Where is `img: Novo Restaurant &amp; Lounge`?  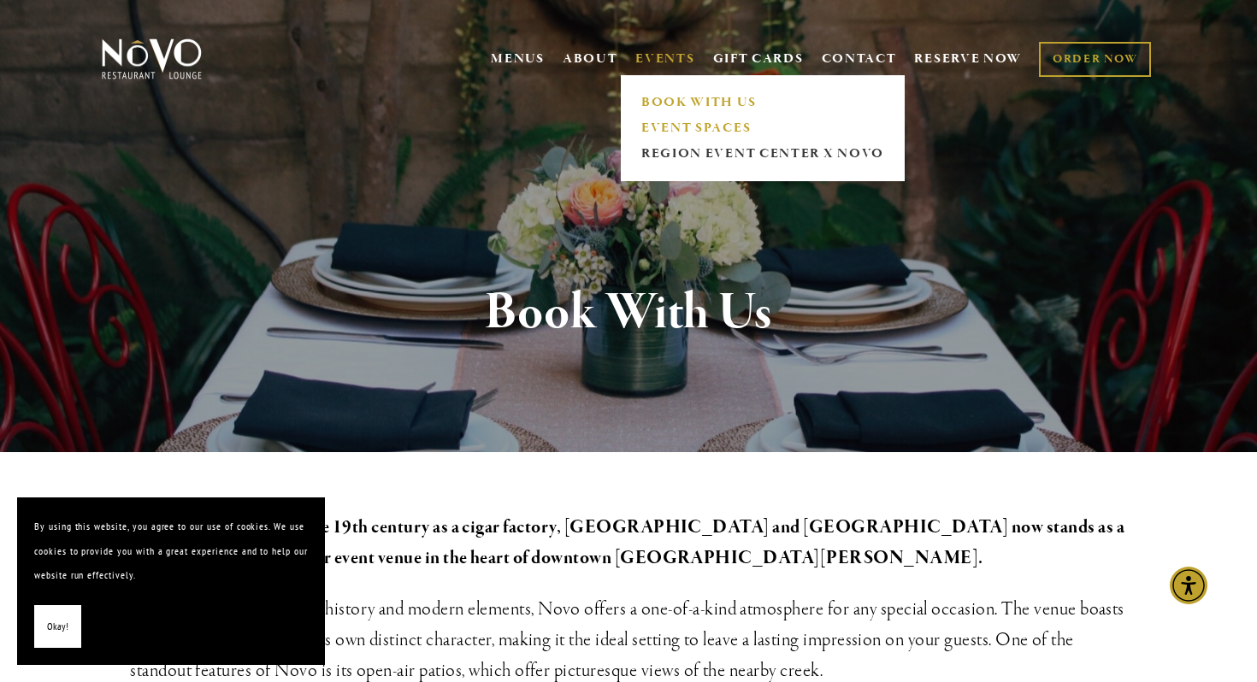 img: Novo Restaurant &amp; Lounge is located at coordinates (151, 59).